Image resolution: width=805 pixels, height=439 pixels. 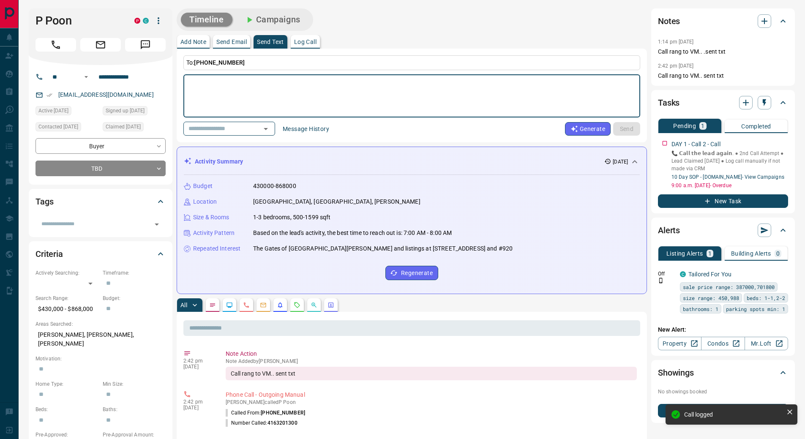 I want to click on button: Timeline, so click(x=207, y=19).